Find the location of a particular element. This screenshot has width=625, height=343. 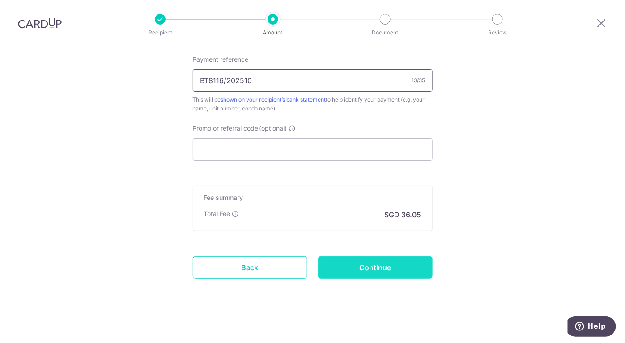

div: 13/35 is located at coordinates (419, 81).